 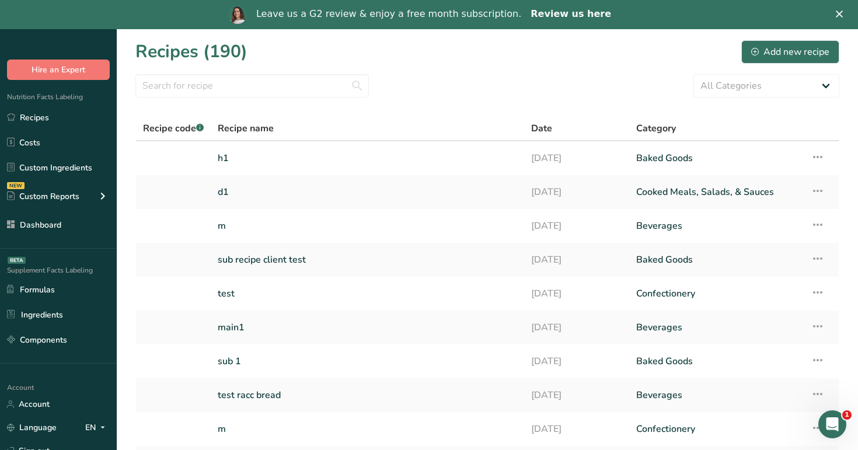 I want to click on input: Search for recipe, so click(x=252, y=86).